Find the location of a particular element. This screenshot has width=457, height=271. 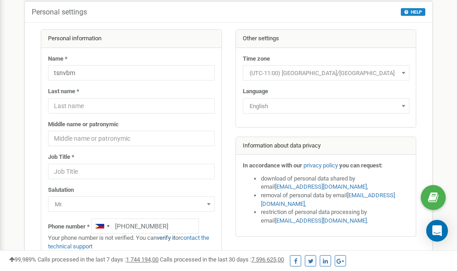

li: removal of personal data by email , is located at coordinates (335, 200).